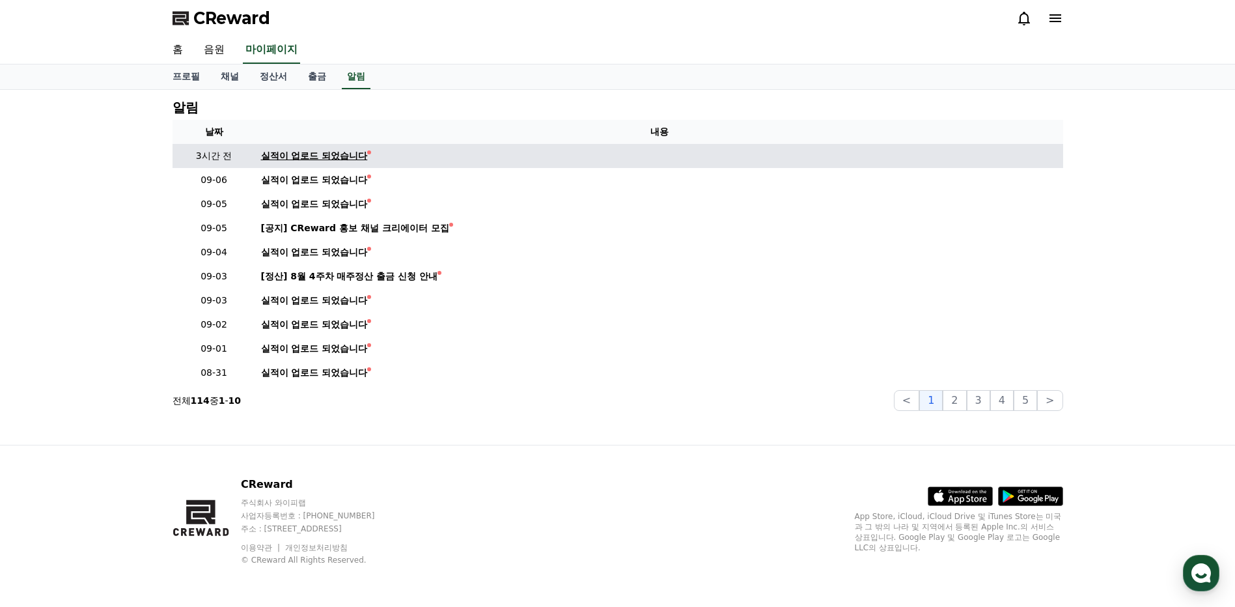 This screenshot has height=607, width=1235. I want to click on p: 09-06, so click(214, 180).